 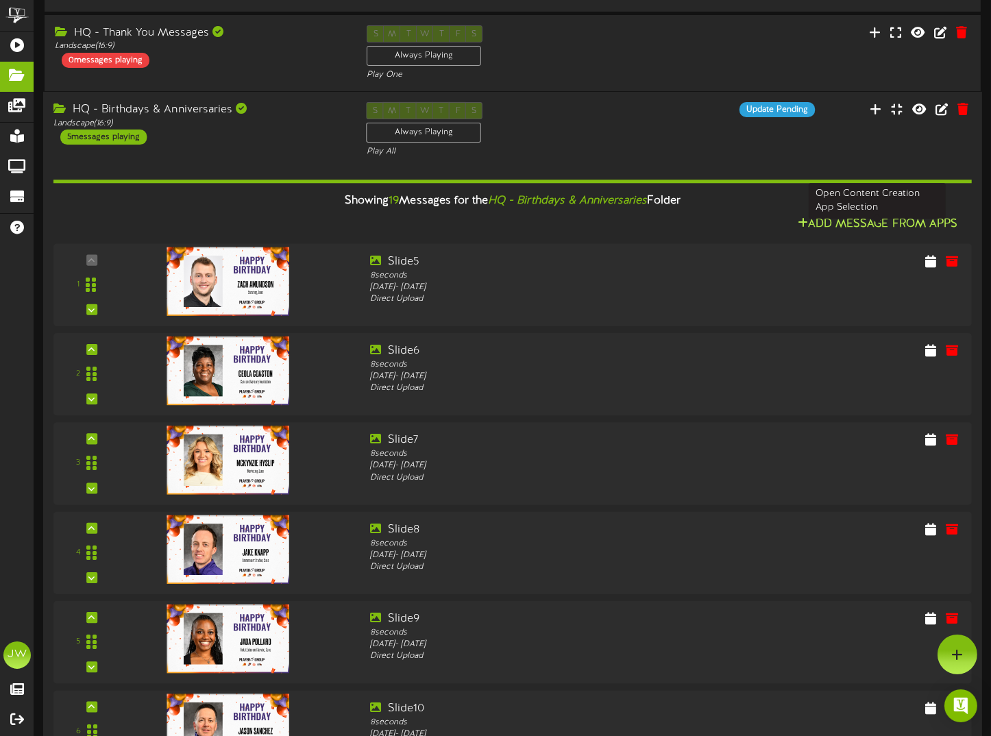 I want to click on img: 82143212-b0d1-43be-a2c8-a6670c8c1ea9.jpg, so click(x=228, y=371).